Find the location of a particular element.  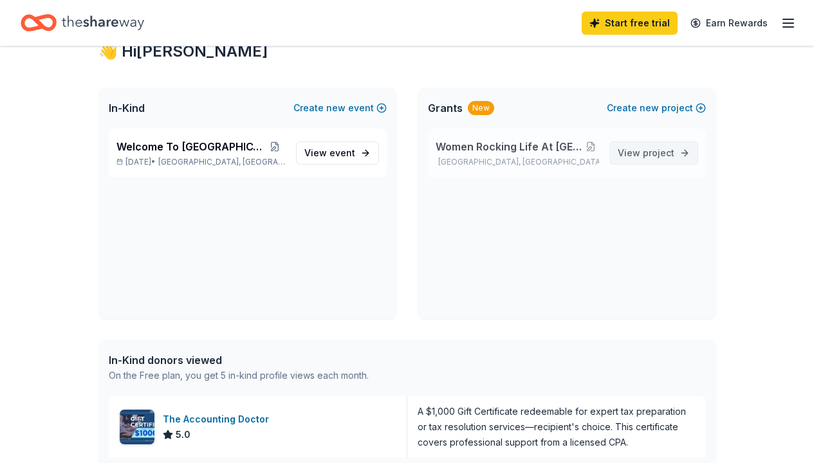

a: Earn Rewards is located at coordinates (729, 23).